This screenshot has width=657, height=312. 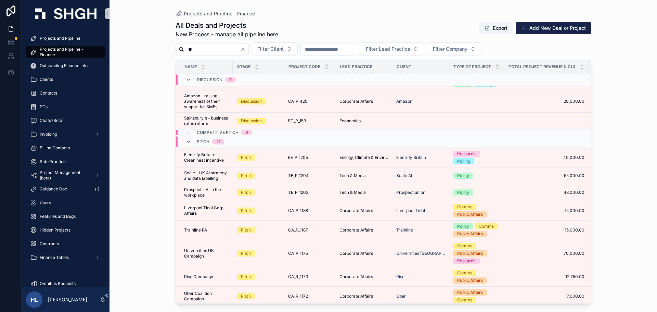 What do you see at coordinates (476, 230) in the screenshot?
I see `a: PolicyCommsPublic Affairs` at bounding box center [476, 230].